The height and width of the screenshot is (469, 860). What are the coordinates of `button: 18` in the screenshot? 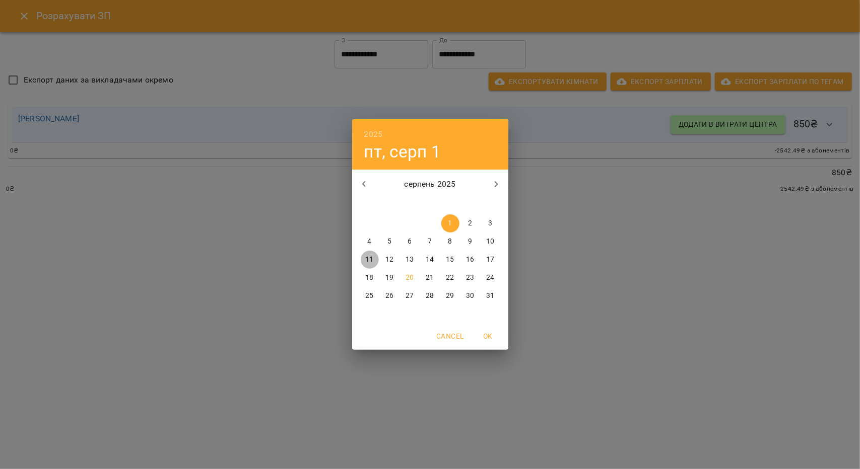 It's located at (370, 278).